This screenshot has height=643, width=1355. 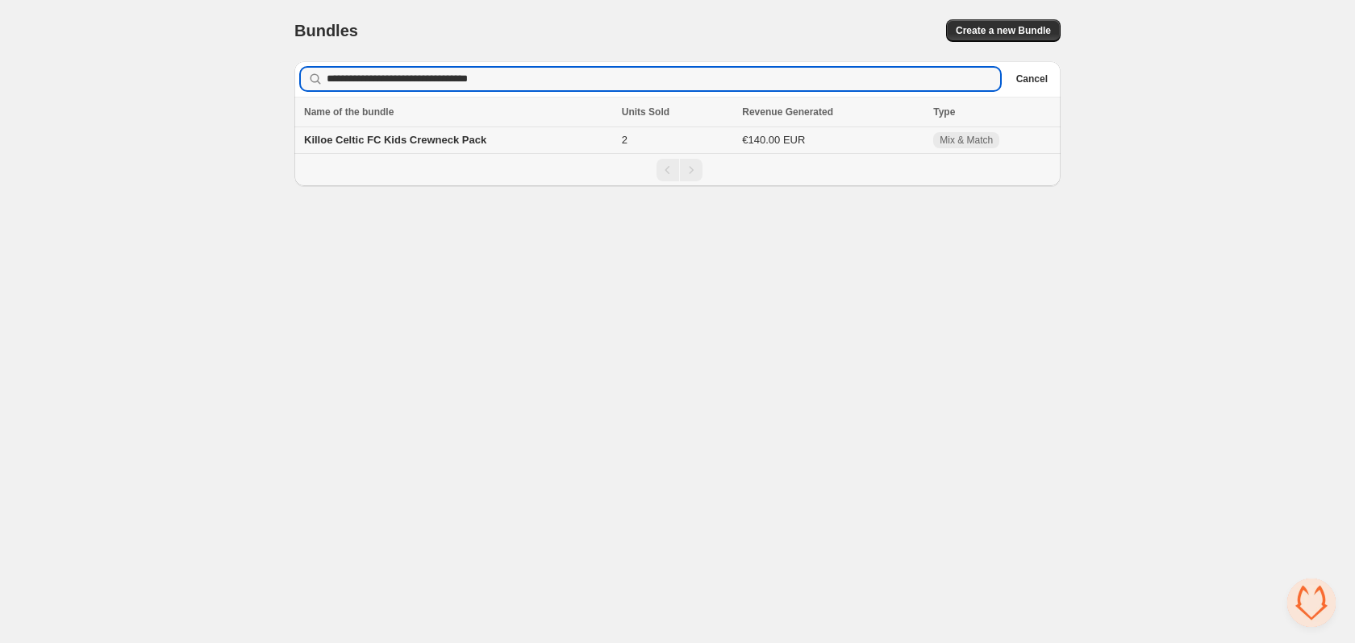 What do you see at coordinates (992, 112) in the screenshot?
I see `div: Type` at bounding box center [992, 112].